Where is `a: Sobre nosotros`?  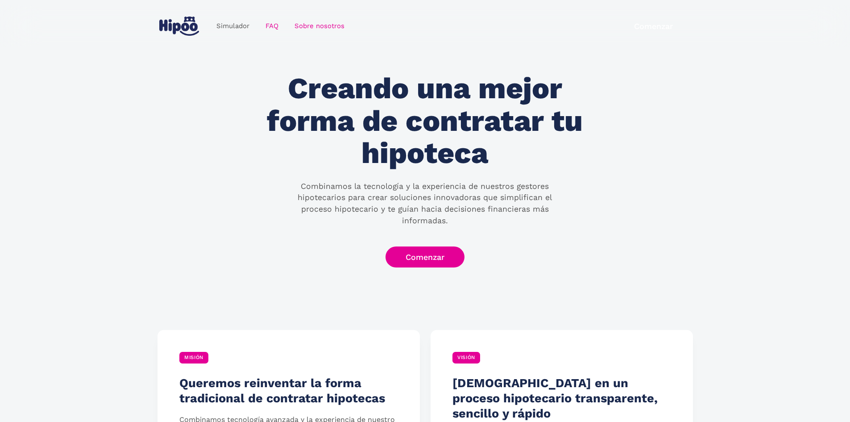 a: Sobre nosotros is located at coordinates (320, 26).